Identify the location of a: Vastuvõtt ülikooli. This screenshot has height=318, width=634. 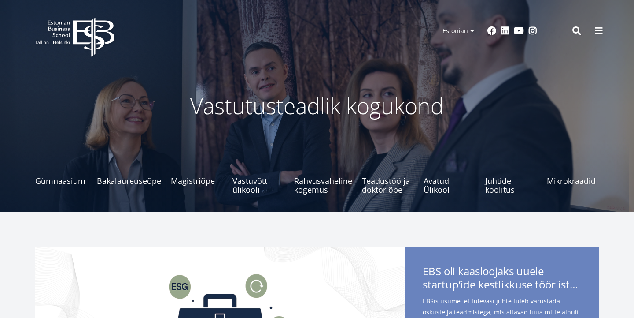
(259, 176).